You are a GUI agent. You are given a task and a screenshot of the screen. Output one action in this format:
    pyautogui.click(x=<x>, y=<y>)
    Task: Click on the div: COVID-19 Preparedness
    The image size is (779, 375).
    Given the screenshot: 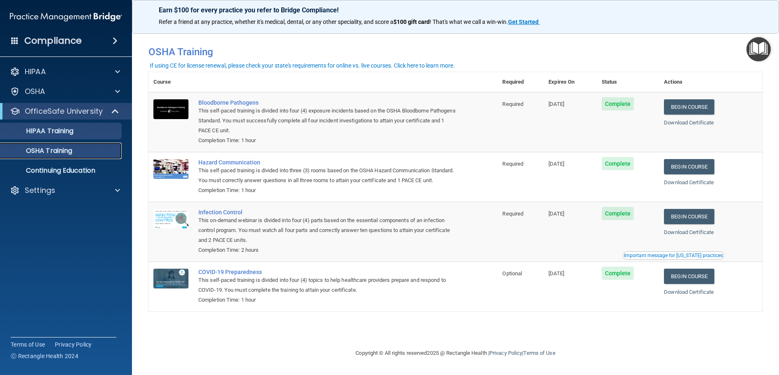 What is the action you would take?
    pyautogui.click(x=327, y=272)
    